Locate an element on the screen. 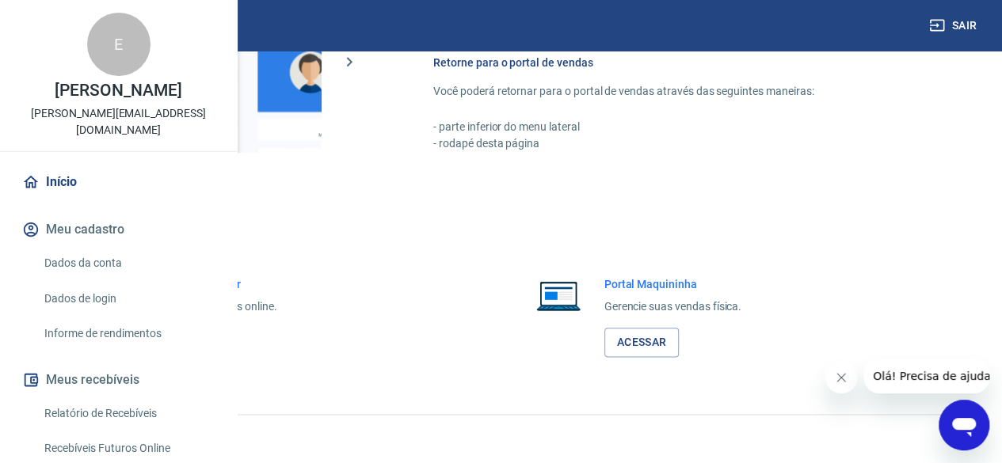  h5: Acesso rápido is located at coordinates (501, 230).